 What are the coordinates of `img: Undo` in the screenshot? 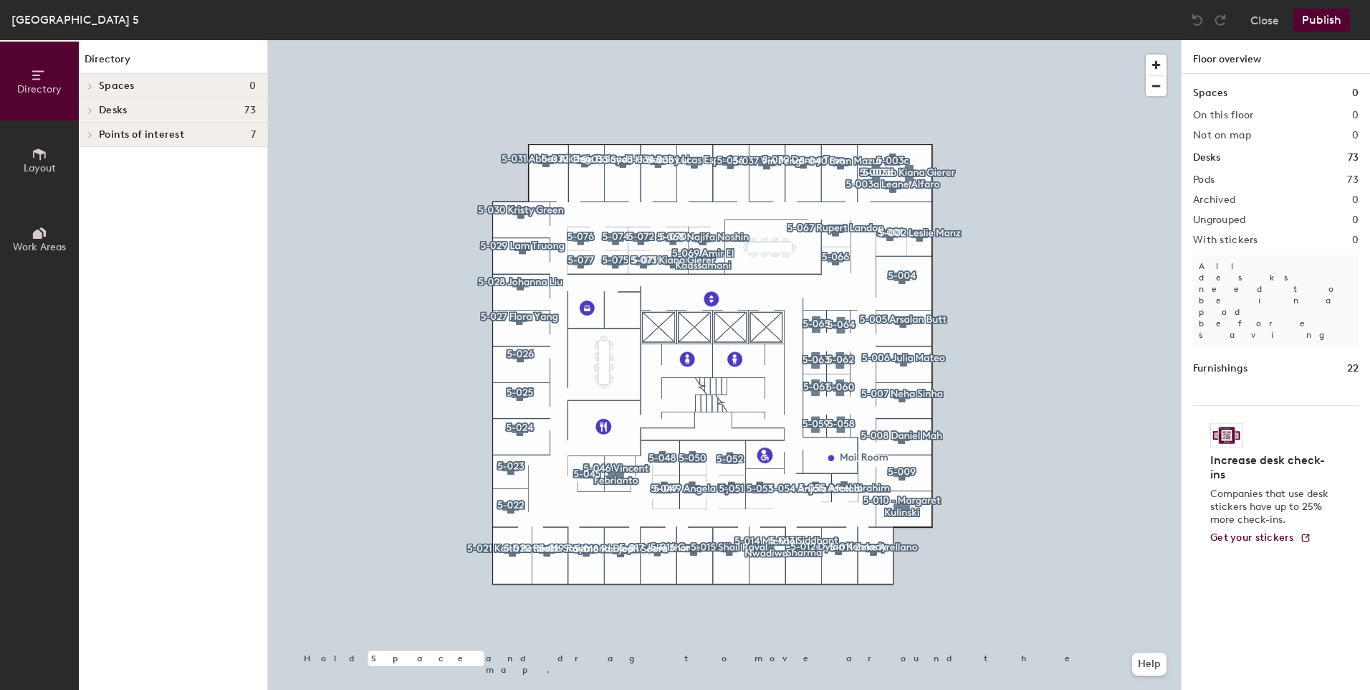 It's located at (1198, 20).